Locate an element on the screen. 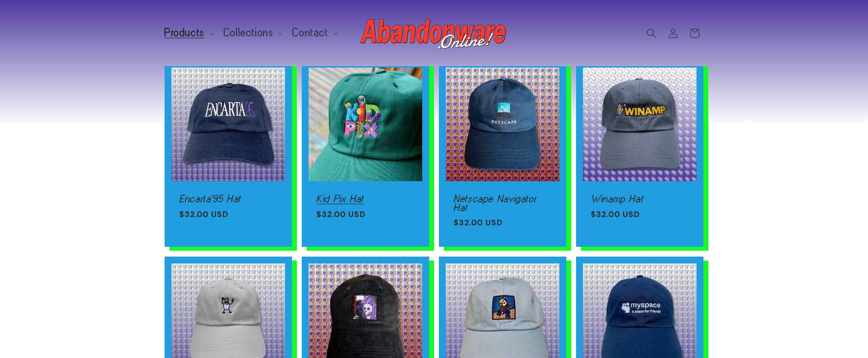  span: Contact is located at coordinates (310, 33).